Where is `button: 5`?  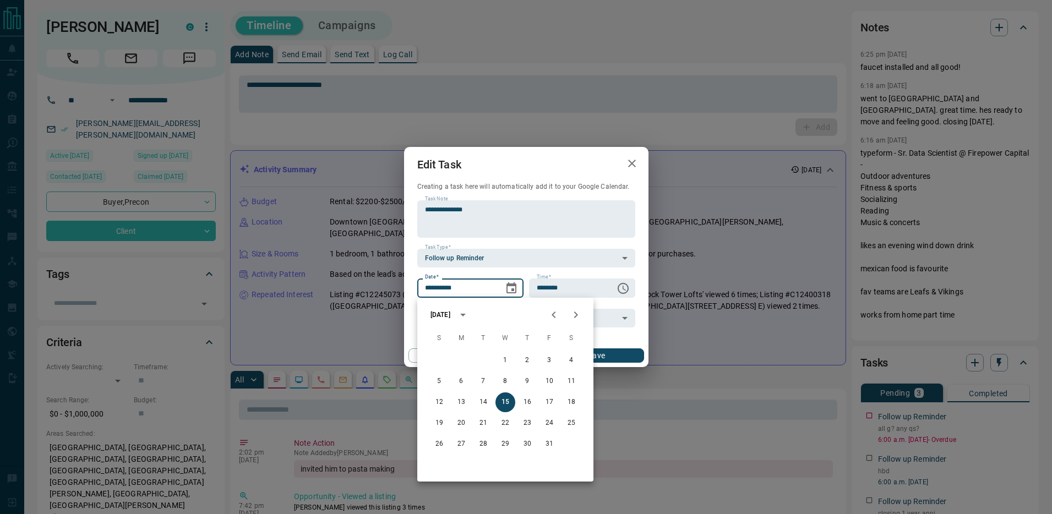 button: 5 is located at coordinates (439, 381).